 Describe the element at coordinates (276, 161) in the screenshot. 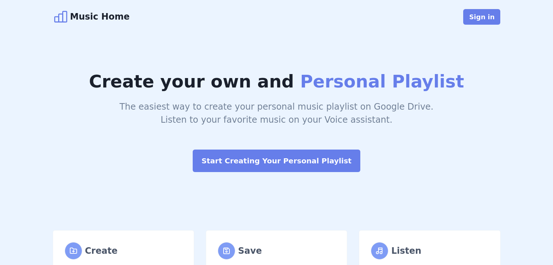

I see `button: Start Creating Your Personal Playlist` at that location.